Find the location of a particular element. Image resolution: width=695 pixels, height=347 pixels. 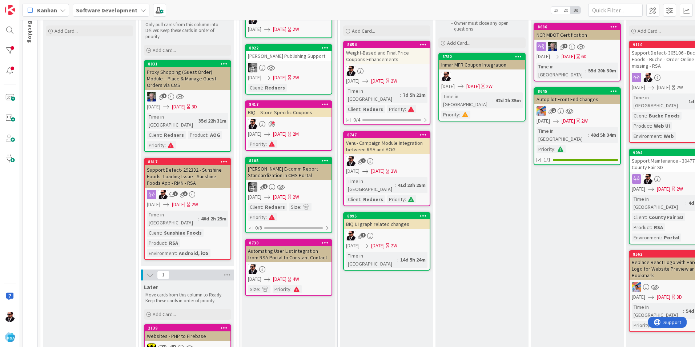

div: Inmar MFR Coupon Integration is located at coordinates (482, 65).